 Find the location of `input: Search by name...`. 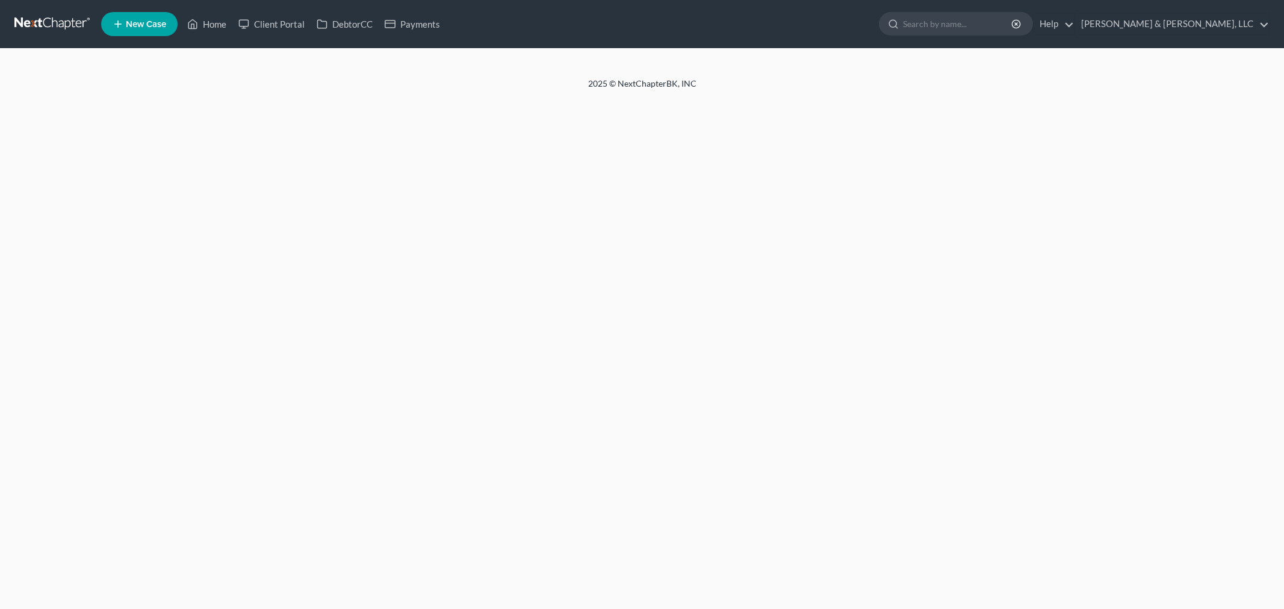

input: Search by name... is located at coordinates (958, 23).